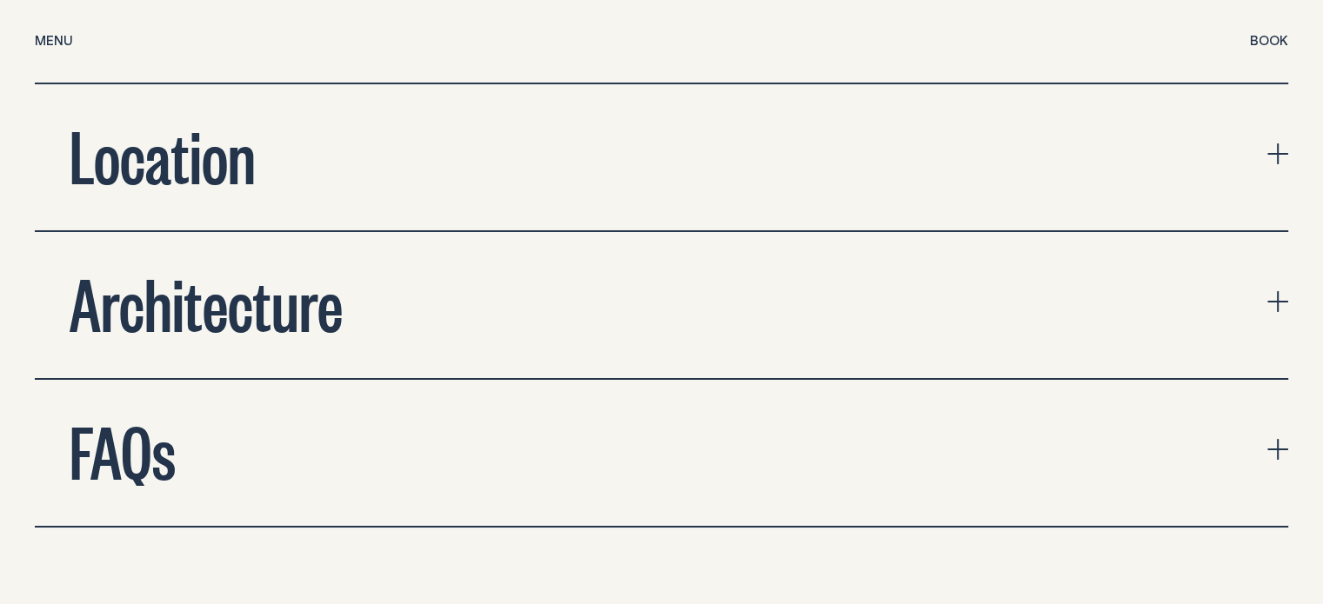  What do you see at coordinates (54, 42) in the screenshot?
I see `button: show menu` at bounding box center [54, 42].